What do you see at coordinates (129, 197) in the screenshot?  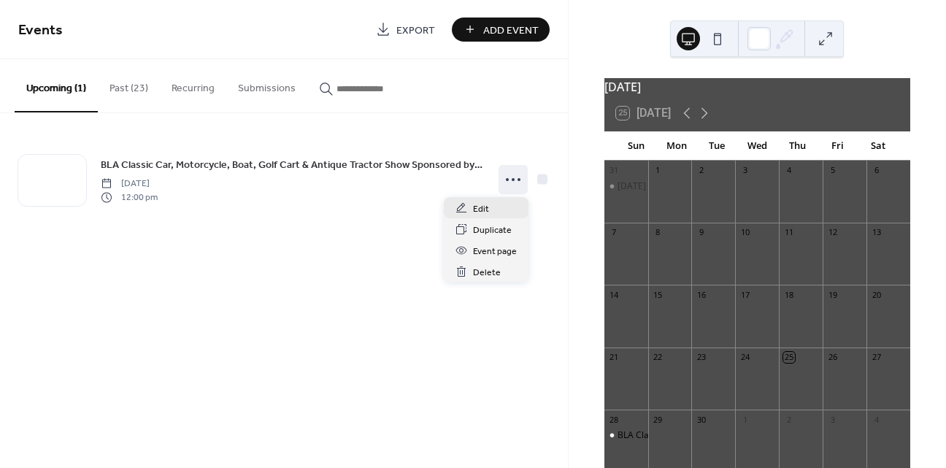 I see `span: 12:00 pm` at bounding box center [129, 197].